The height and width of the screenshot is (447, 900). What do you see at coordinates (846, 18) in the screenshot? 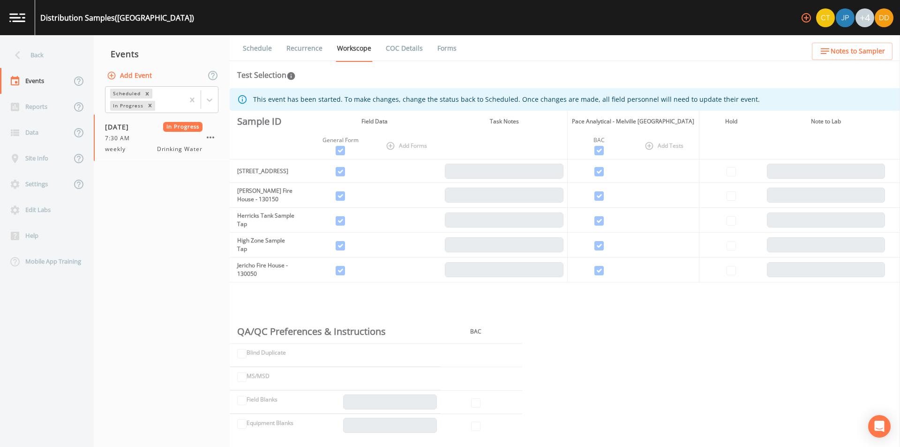
I see `img: 41241ef155101aa6d92a04480b0d0000` at bounding box center [846, 18].